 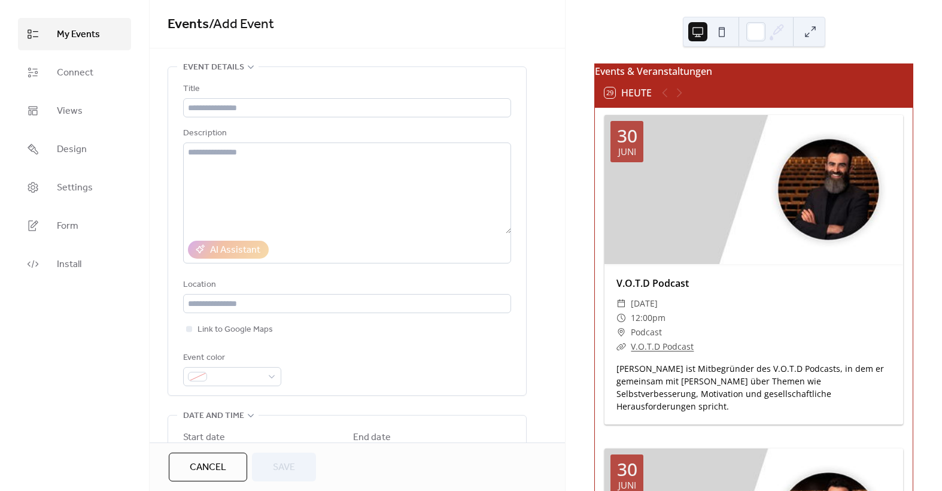 What do you see at coordinates (204, 437) in the screenshot?
I see `div: Start date` at bounding box center [204, 437].